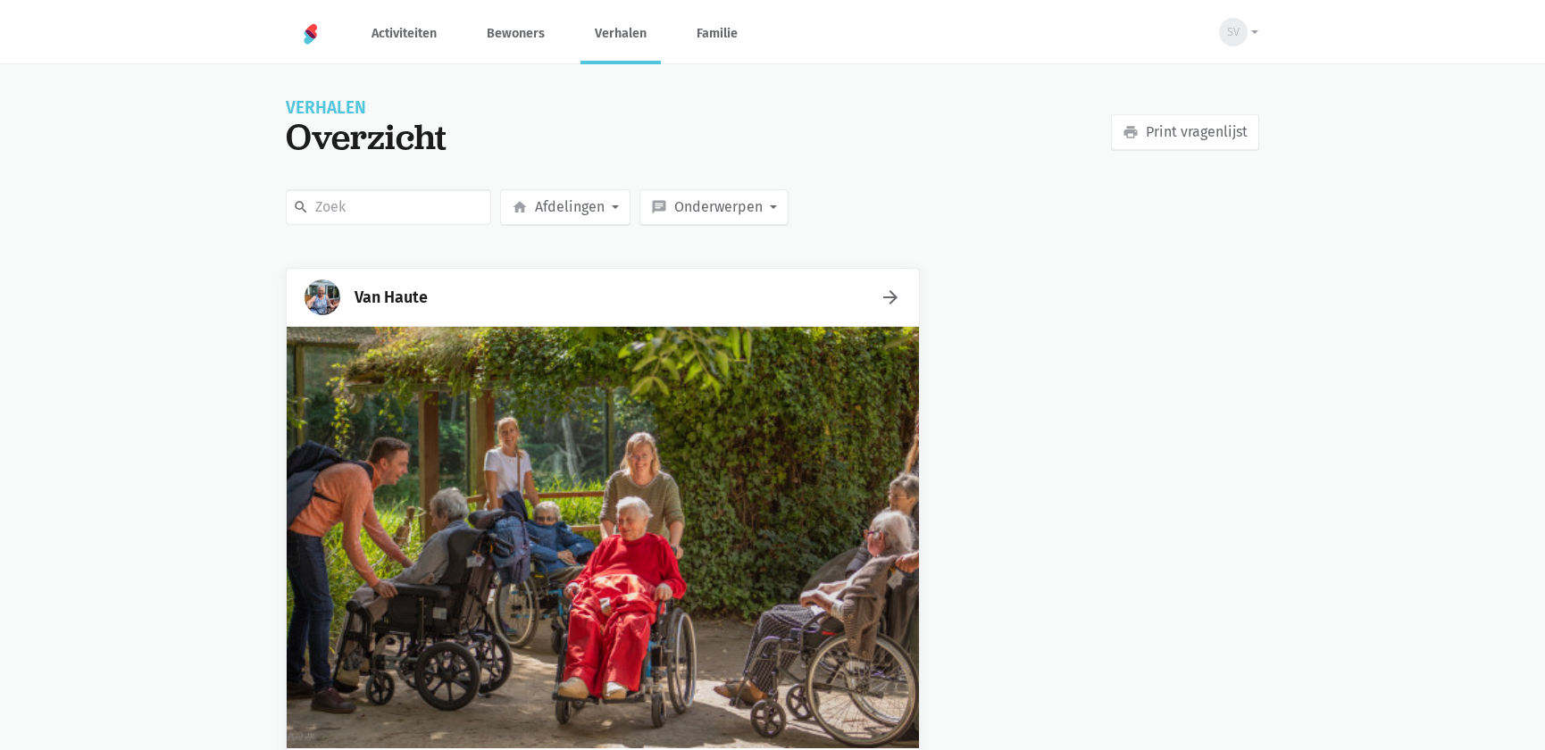 The height and width of the screenshot is (750, 1545). Describe the element at coordinates (1185, 132) in the screenshot. I see `a: Print vragenlijst` at that location.